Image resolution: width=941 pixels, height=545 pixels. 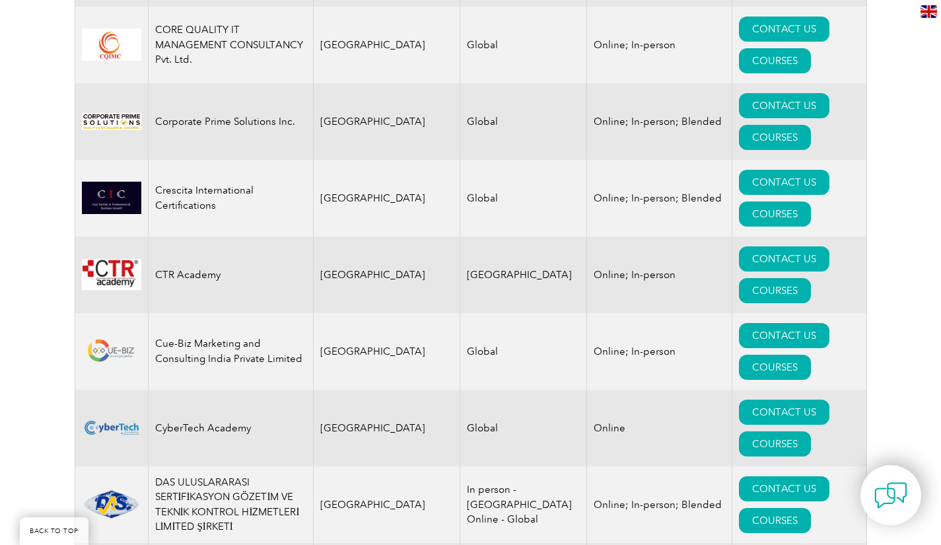 I want to click on img: en, so click(x=929, y=11).